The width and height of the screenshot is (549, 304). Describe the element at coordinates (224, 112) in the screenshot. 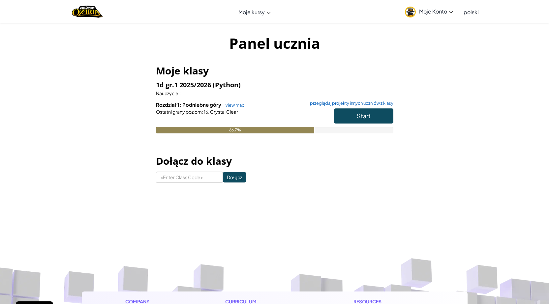

I see `span: Crystal Clear` at that location.